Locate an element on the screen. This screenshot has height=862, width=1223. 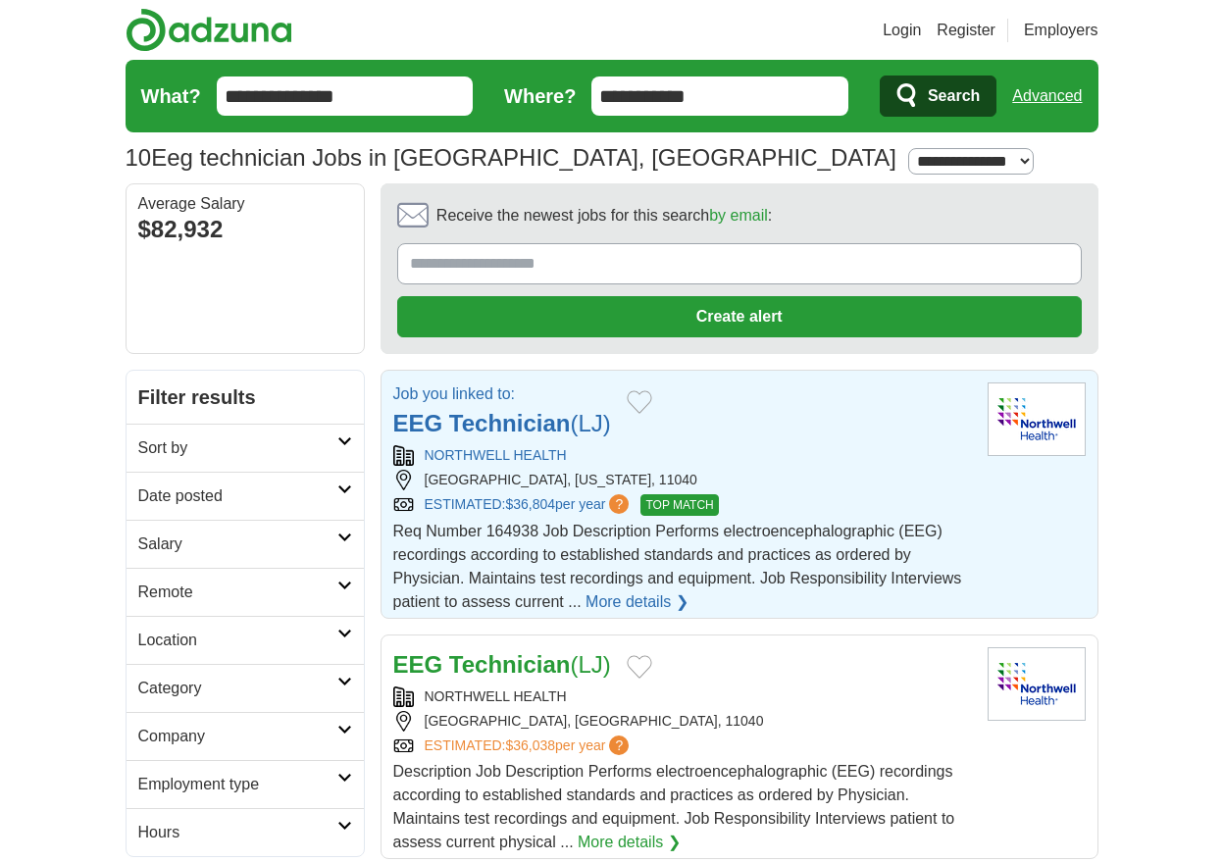
h2: Filter results is located at coordinates (245, 397).